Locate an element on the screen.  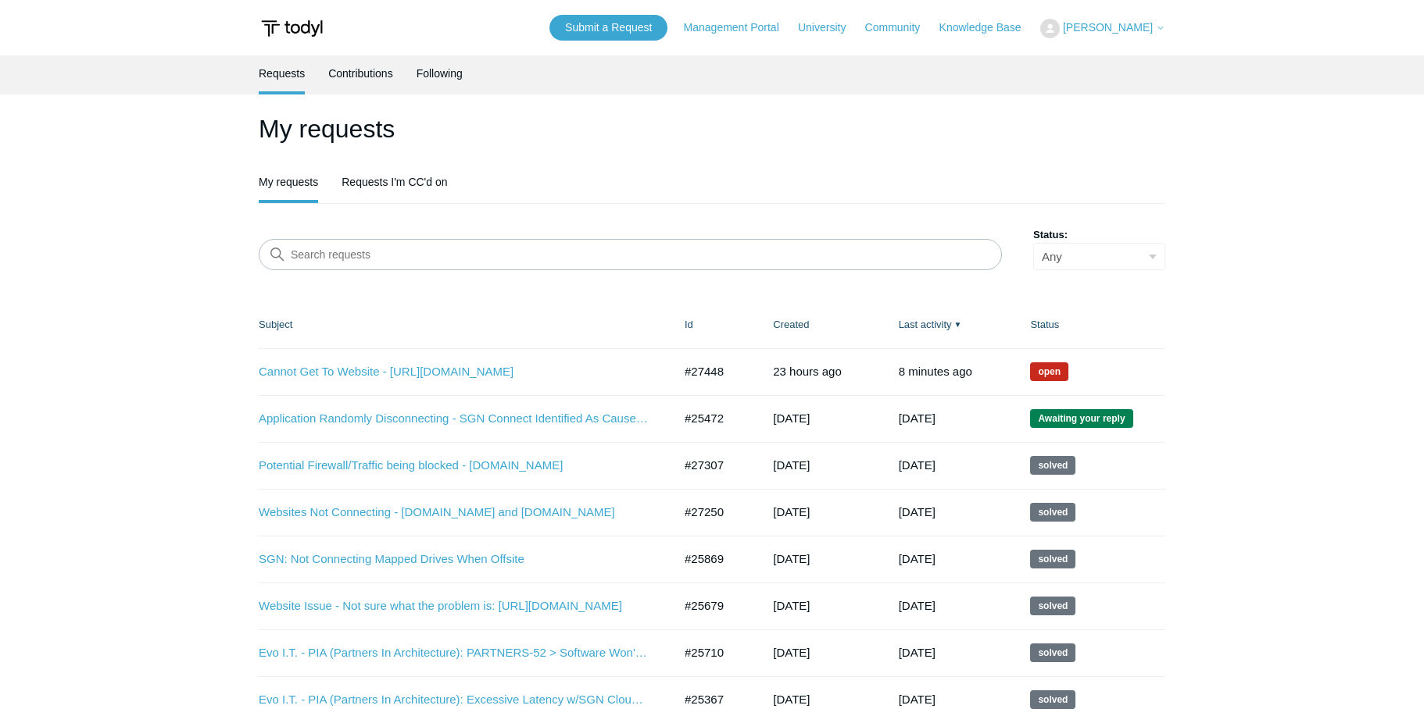
time: 06/25/2025, 10:41 is located at coordinates (791, 606).